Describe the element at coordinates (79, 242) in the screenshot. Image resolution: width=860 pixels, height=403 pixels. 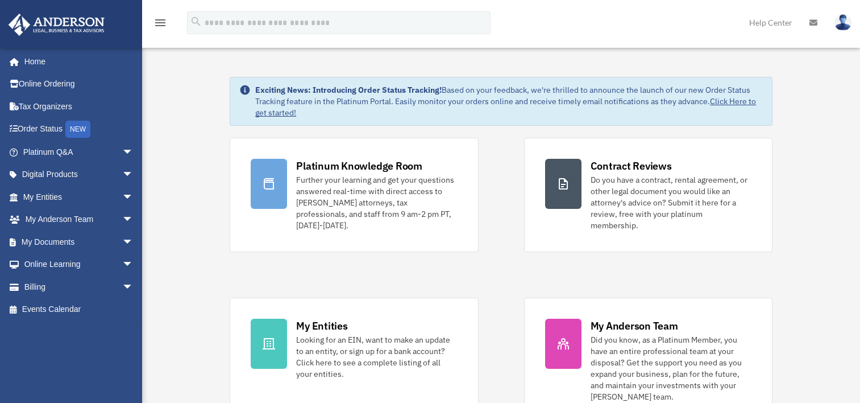
I see `a: My Documentsarrow_drop_down` at that location.